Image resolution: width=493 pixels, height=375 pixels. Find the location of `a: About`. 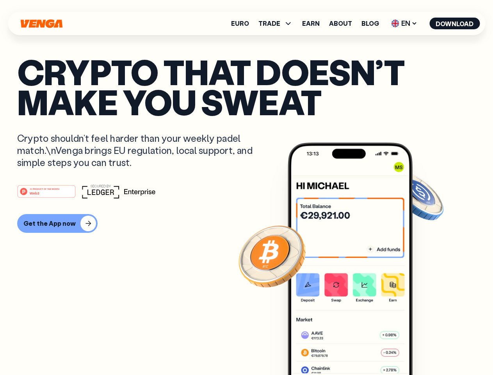

a: About is located at coordinates (340, 23).